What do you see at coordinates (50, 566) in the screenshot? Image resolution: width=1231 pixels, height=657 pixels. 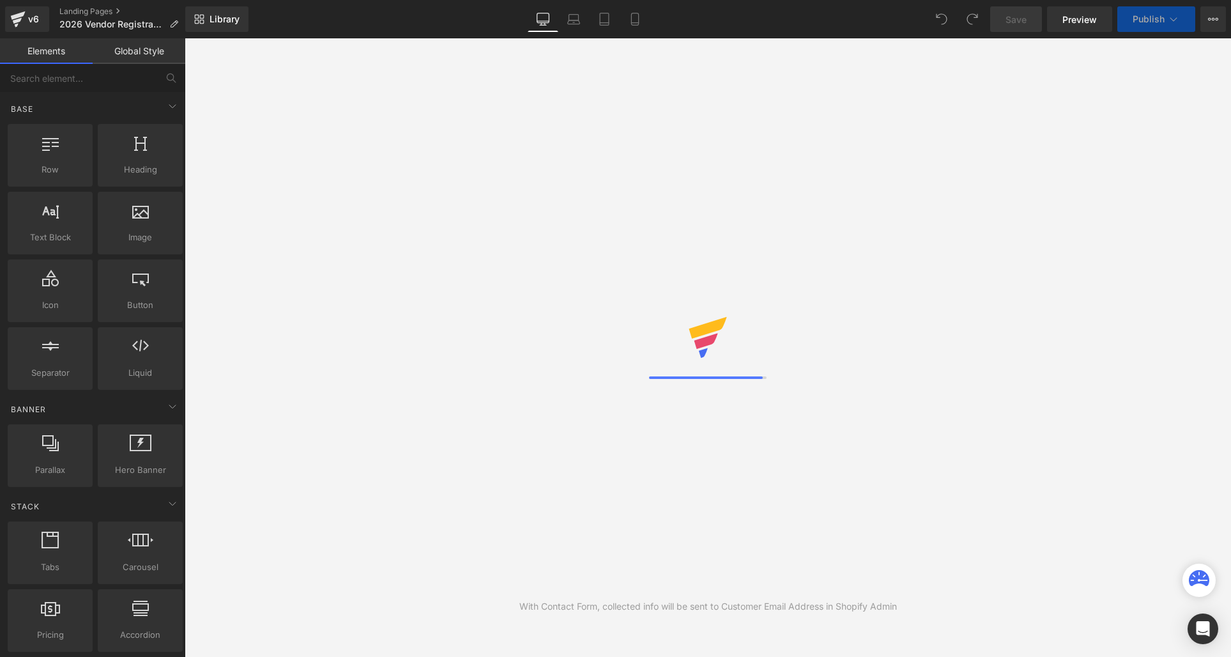 I see `span: Tabs` at bounding box center [50, 566].